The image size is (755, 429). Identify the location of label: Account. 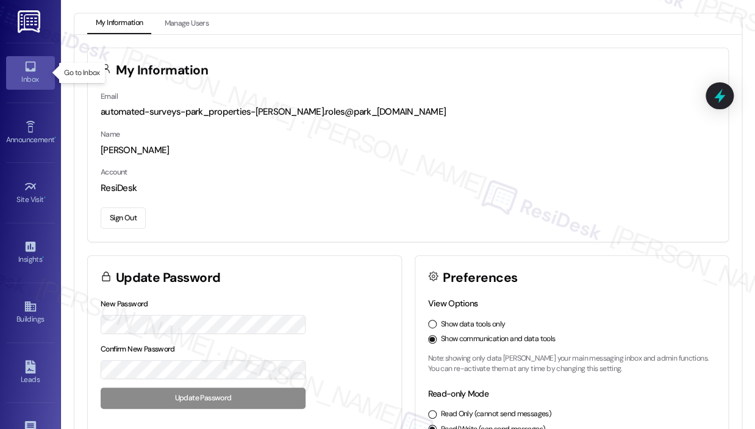
(114, 172).